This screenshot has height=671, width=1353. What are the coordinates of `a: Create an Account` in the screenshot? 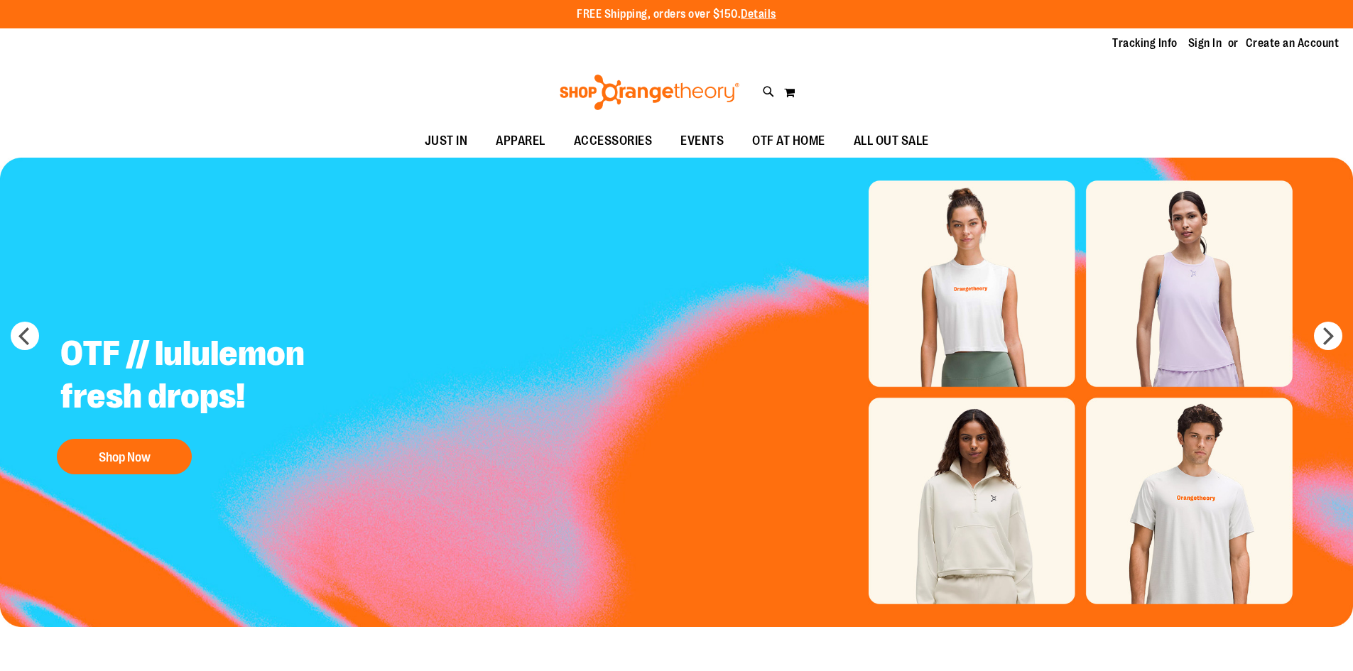 It's located at (1292, 43).